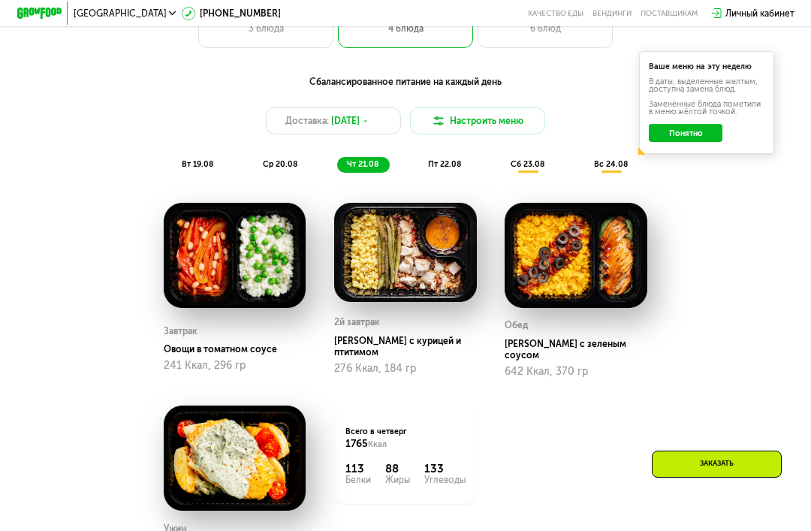 The image size is (811, 531). Describe the element at coordinates (612, 14) in the screenshot. I see `a: Вендинги` at that location.